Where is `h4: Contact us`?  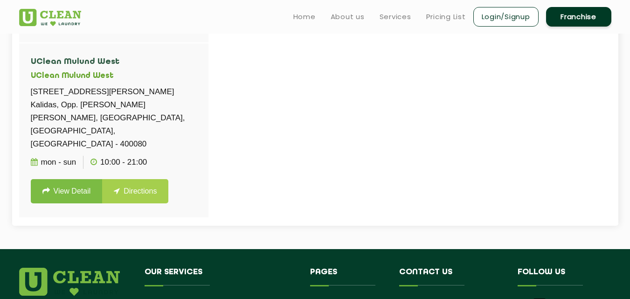
h4: Contact us is located at coordinates (452, 277).